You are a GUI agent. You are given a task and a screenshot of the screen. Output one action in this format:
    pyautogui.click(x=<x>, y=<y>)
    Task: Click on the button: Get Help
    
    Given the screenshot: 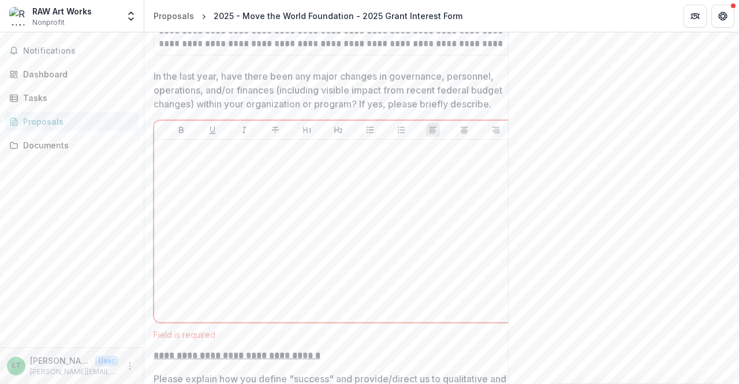 What is the action you would take?
    pyautogui.click(x=723, y=16)
    